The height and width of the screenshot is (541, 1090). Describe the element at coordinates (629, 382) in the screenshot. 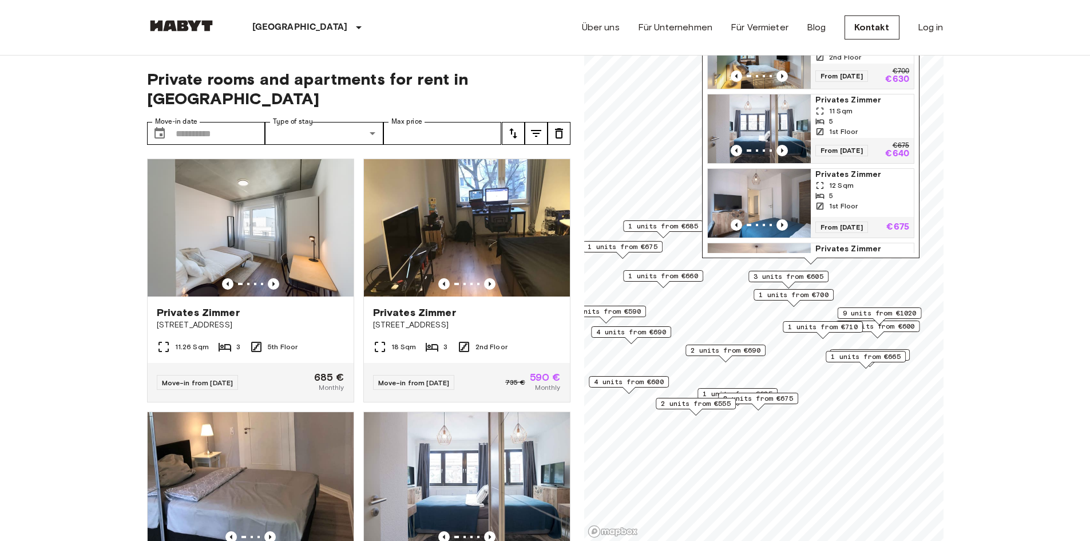

I see `span: 4 units from €600` at that location.